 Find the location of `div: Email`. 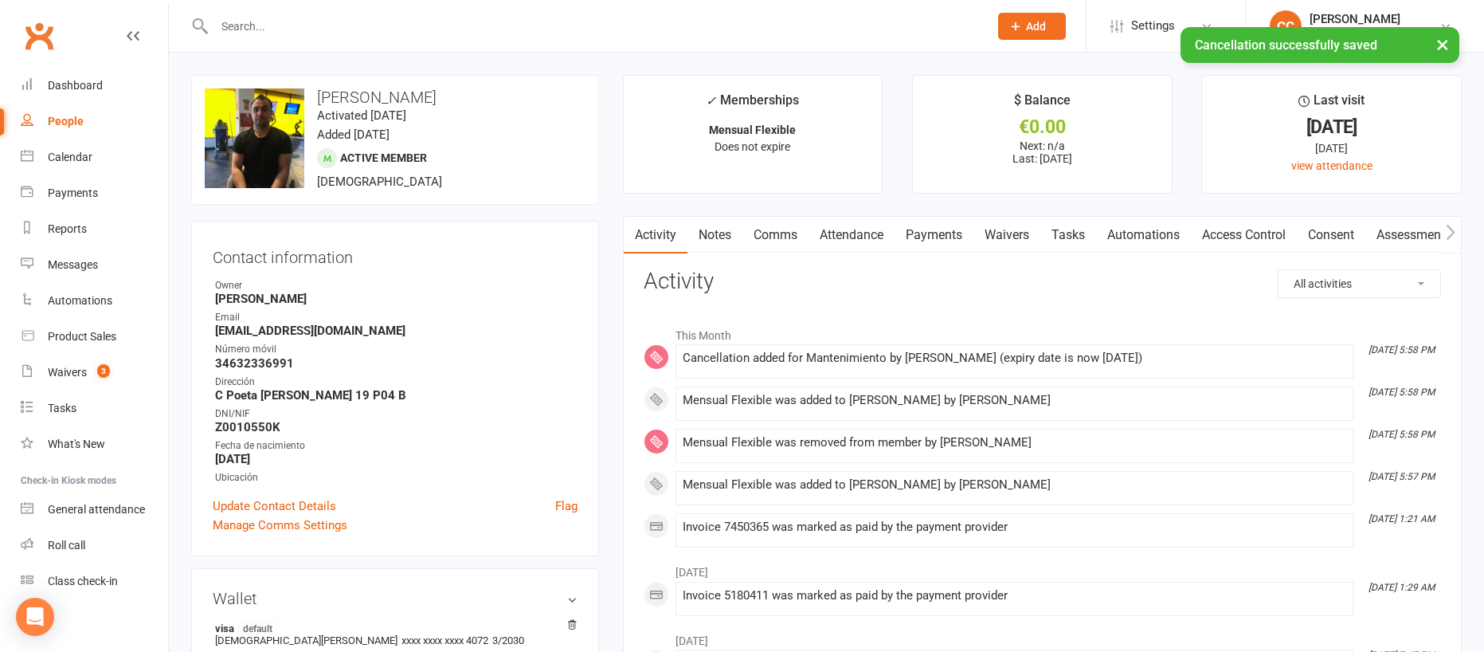

div: Email is located at coordinates (396, 317).